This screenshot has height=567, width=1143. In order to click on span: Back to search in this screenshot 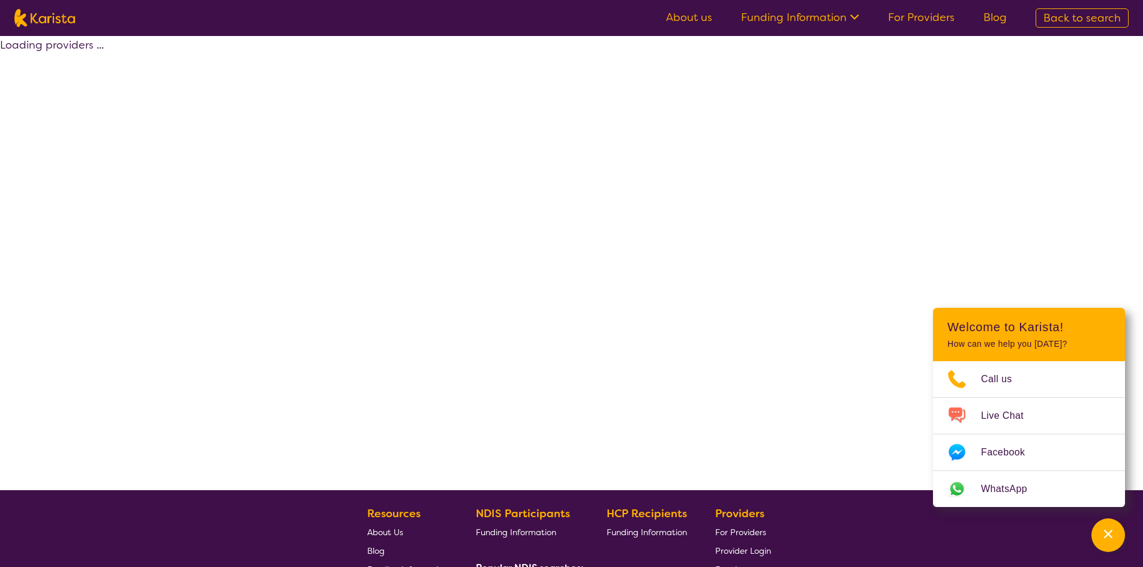, I will do `click(1082, 18)`.